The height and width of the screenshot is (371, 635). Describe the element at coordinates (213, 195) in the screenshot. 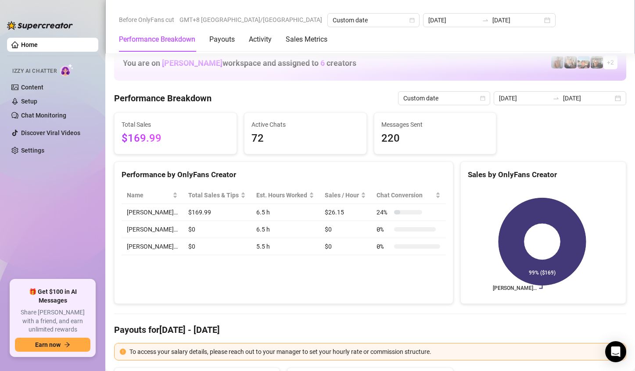

I see `span: Total Sales & Tips` at that location.